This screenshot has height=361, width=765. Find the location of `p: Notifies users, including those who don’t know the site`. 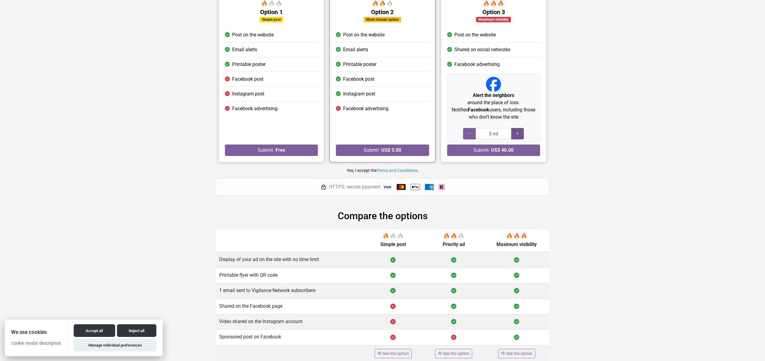

p: Notifies users, including those who don’t know the site is located at coordinates (493, 113).